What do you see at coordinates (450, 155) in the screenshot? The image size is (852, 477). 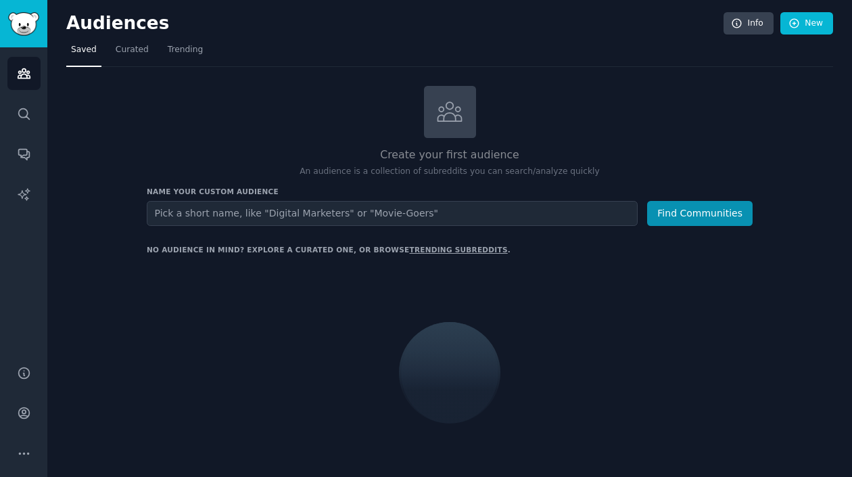 I see `h2: Create your first audience` at bounding box center [450, 155].